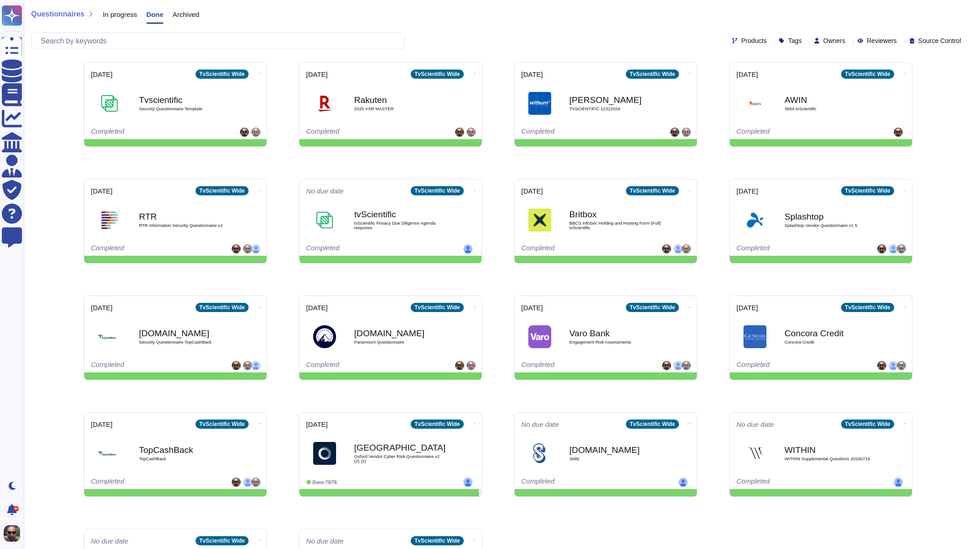 The height and width of the screenshot is (549, 972). Describe the element at coordinates (400, 225) in the screenshot. I see `span: tvScientific Privacy Due Diligence Agenda response` at that location.